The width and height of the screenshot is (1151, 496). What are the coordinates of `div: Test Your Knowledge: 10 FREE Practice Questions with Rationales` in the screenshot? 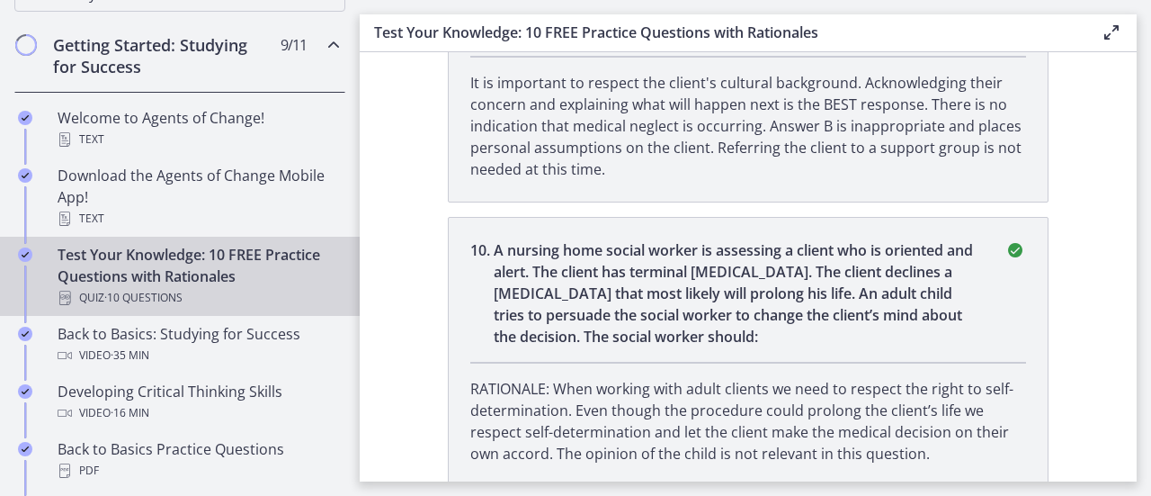 It's located at (198, 276).